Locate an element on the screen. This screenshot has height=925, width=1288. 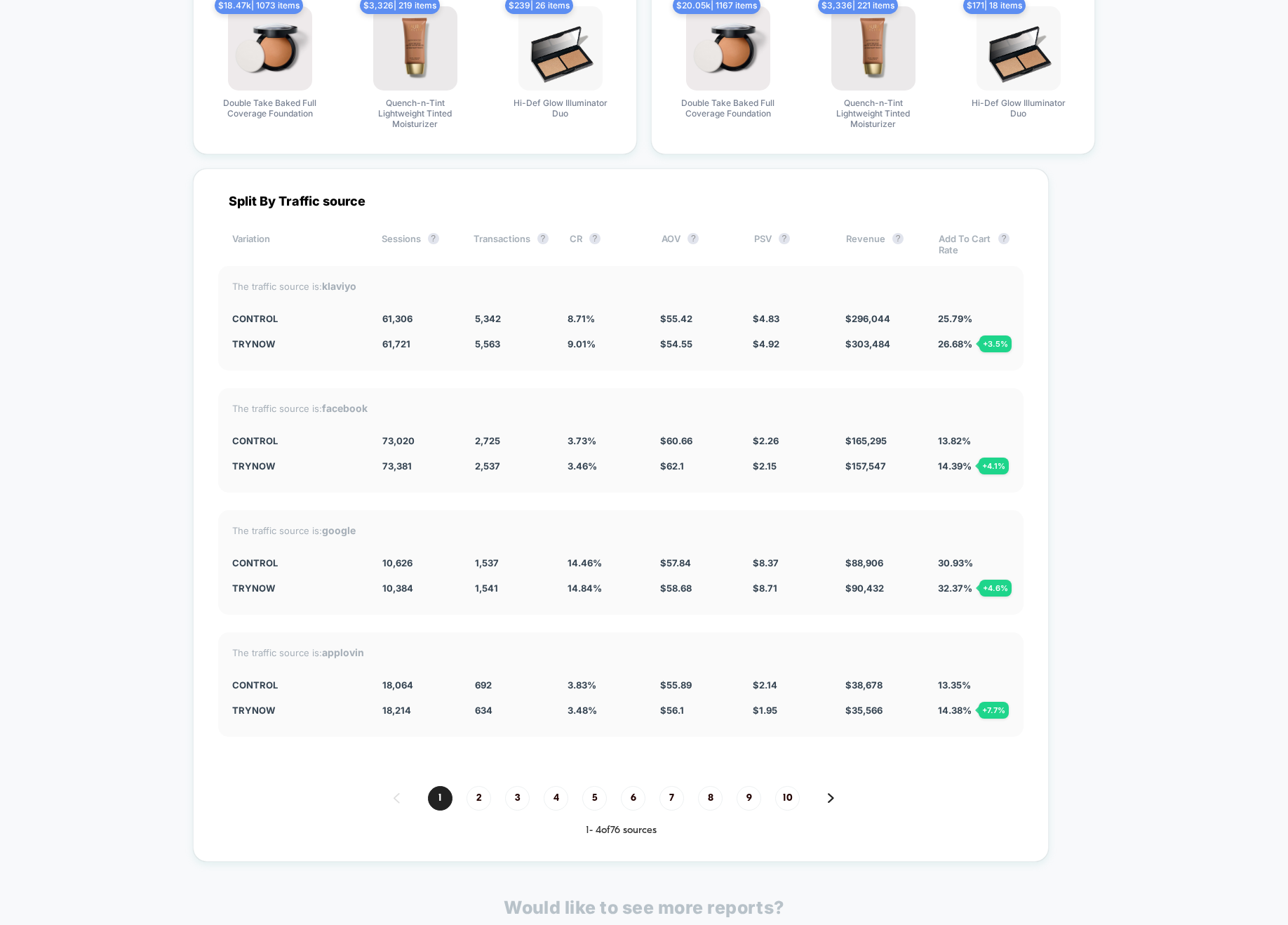
img: pagination forward is located at coordinates (831, 798).